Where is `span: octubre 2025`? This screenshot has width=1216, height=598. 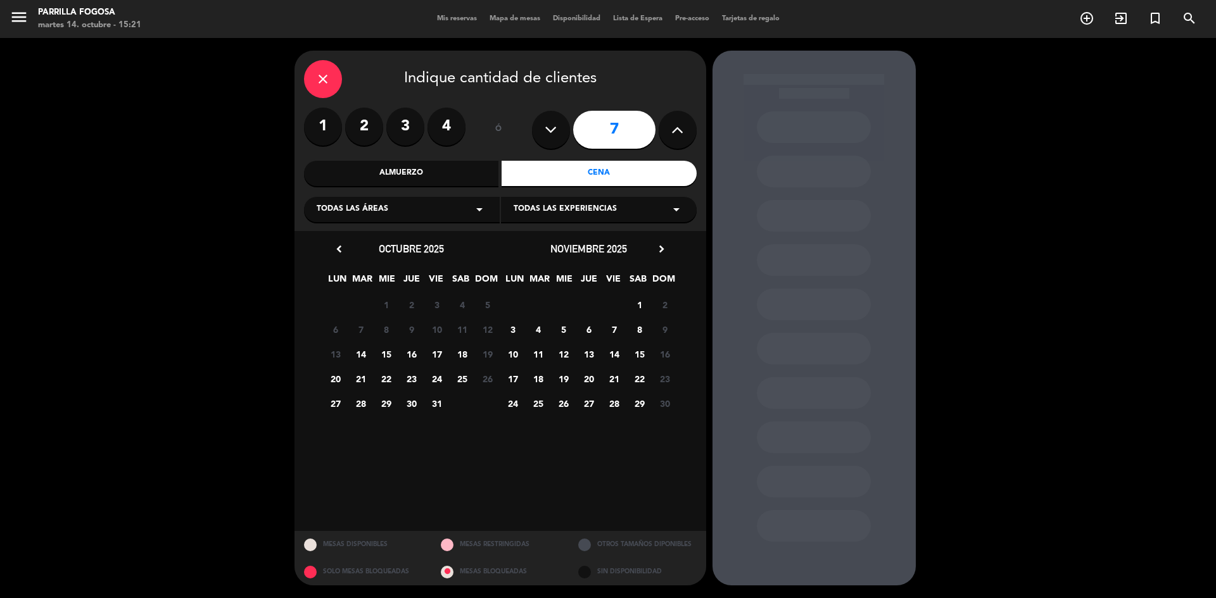 span: octubre 2025 is located at coordinates (411, 249).